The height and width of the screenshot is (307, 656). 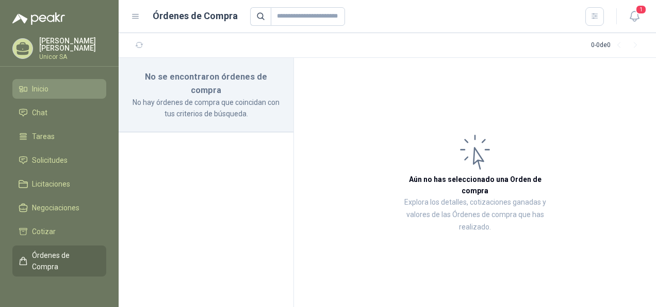 What do you see at coordinates (59, 184) in the screenshot?
I see `a: Licitaciones` at bounding box center [59, 184].